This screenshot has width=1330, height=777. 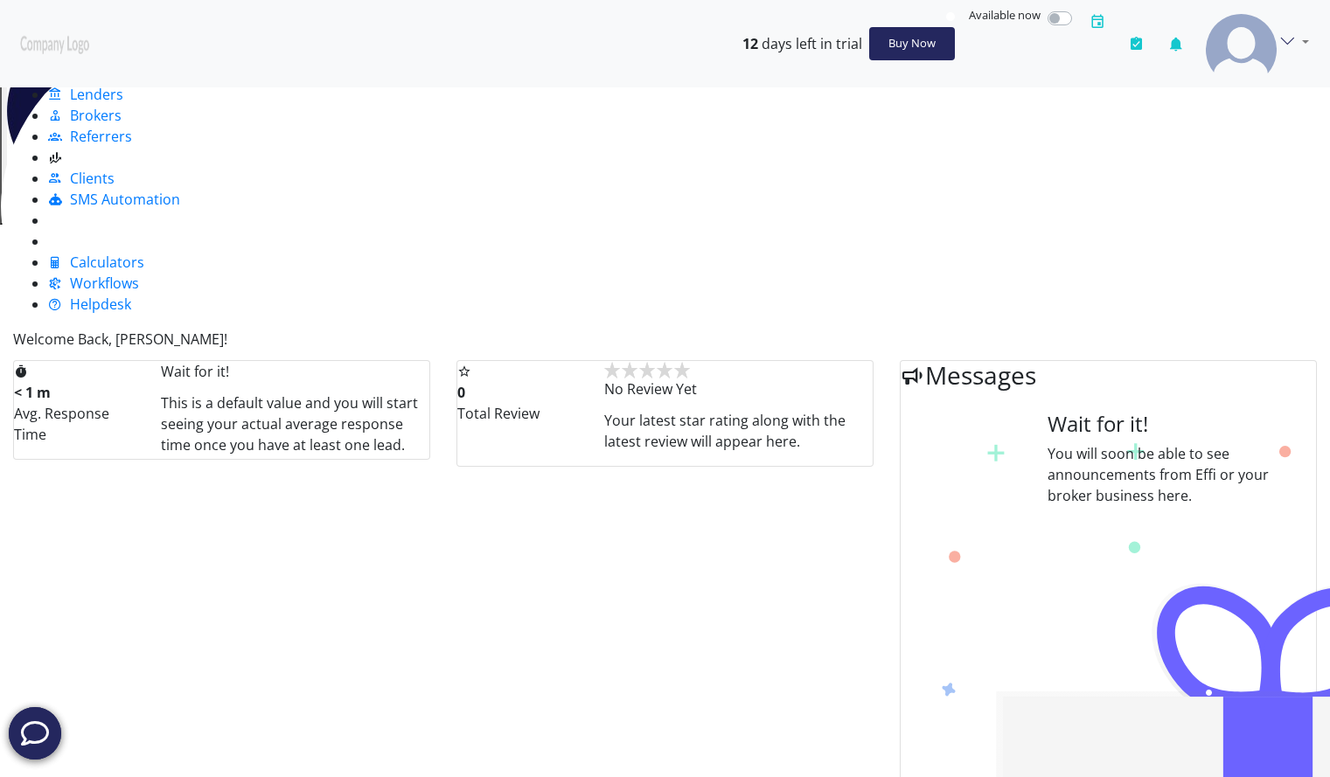 What do you see at coordinates (750, 44) in the screenshot?
I see `b: 12` at bounding box center [750, 44].